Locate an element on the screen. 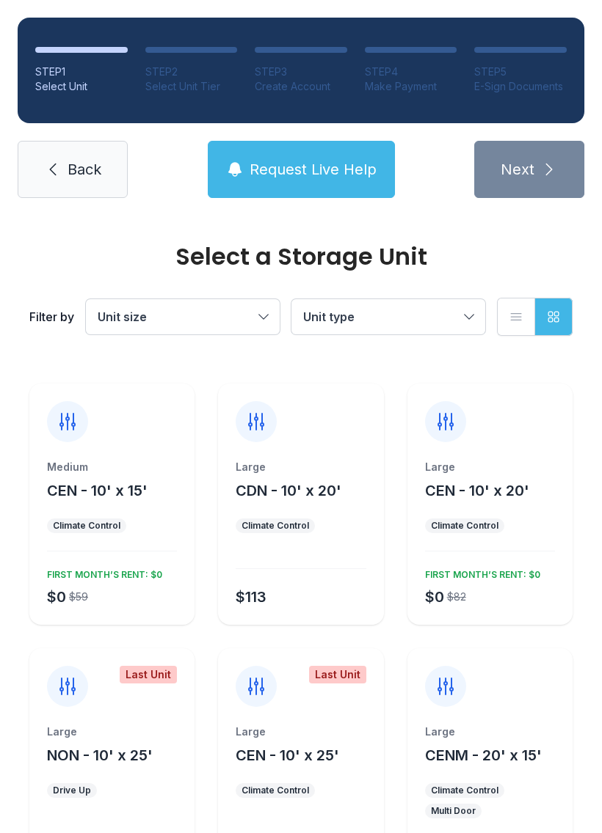 The image size is (602, 833). div: STEP 2 is located at coordinates (191, 72).